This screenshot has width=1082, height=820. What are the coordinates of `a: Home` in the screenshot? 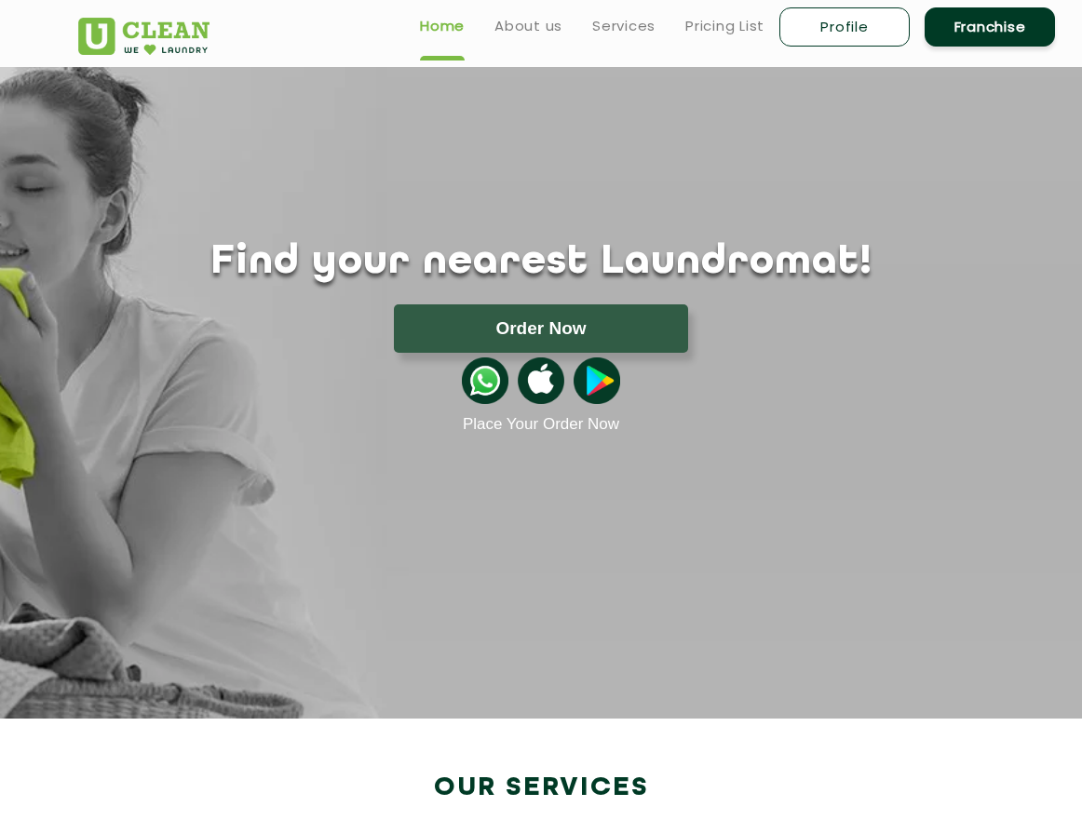 It's located at (442, 26).